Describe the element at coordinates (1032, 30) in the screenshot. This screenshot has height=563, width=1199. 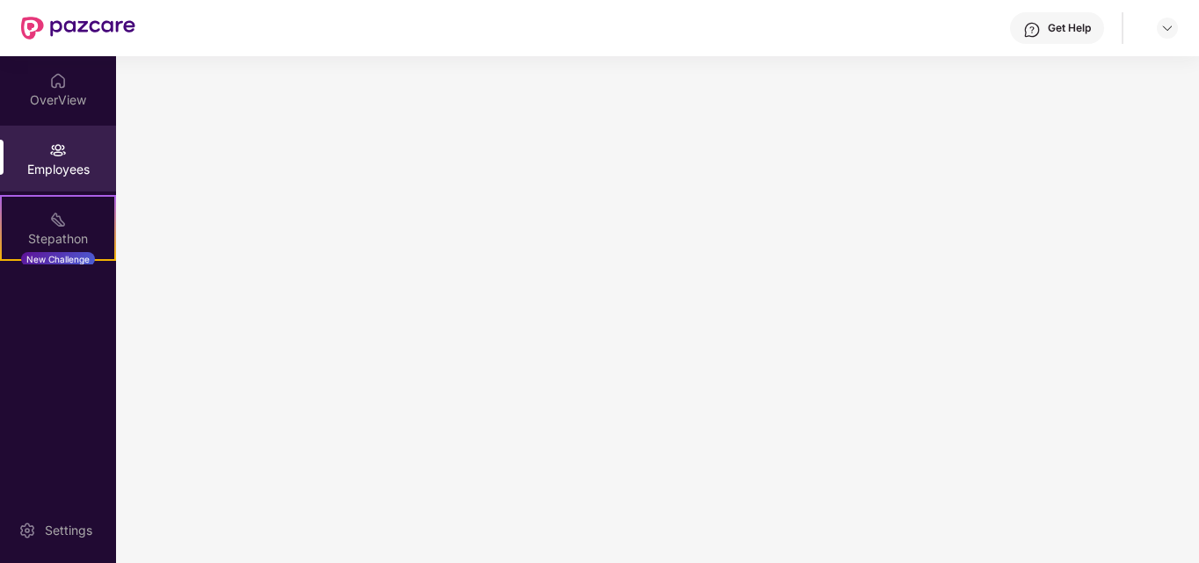
I see `img: svg+xml;base64,PHN2ZyBpZD0iSGVscC0zMngzMiIgeG1sbnM9Imh0dHA6Ly93d3cudzMub3JnLzIwMDAvc3ZnIiB3aWR0aD...` at that location.